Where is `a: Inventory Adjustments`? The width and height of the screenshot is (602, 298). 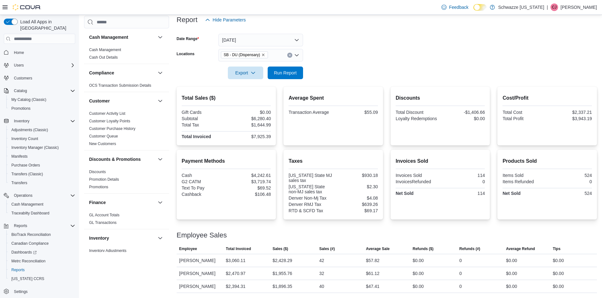 a: Inventory Adjustments is located at coordinates (108, 251).